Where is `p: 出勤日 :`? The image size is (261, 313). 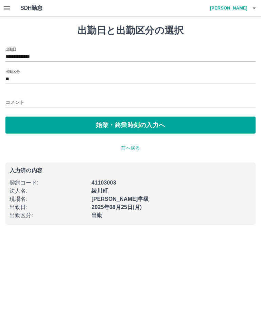
p: 出勤日 : is located at coordinates (48, 207).